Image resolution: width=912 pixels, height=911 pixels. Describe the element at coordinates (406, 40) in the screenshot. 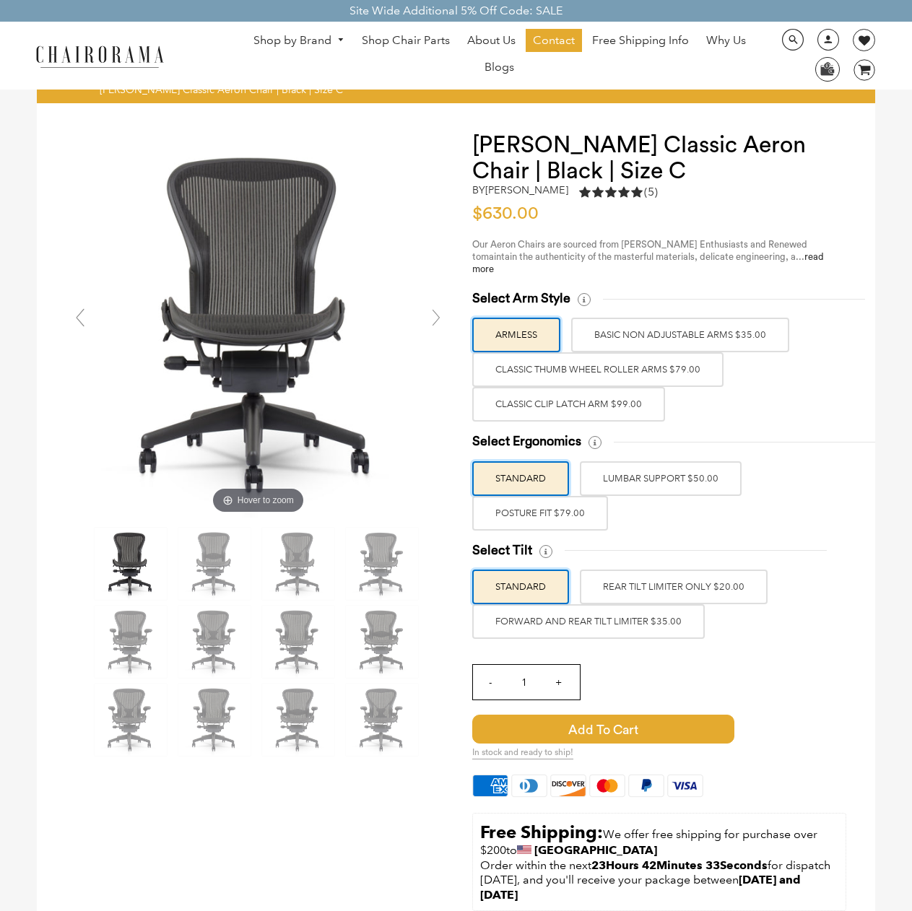

I see `span: Shop Chair Parts` at that location.